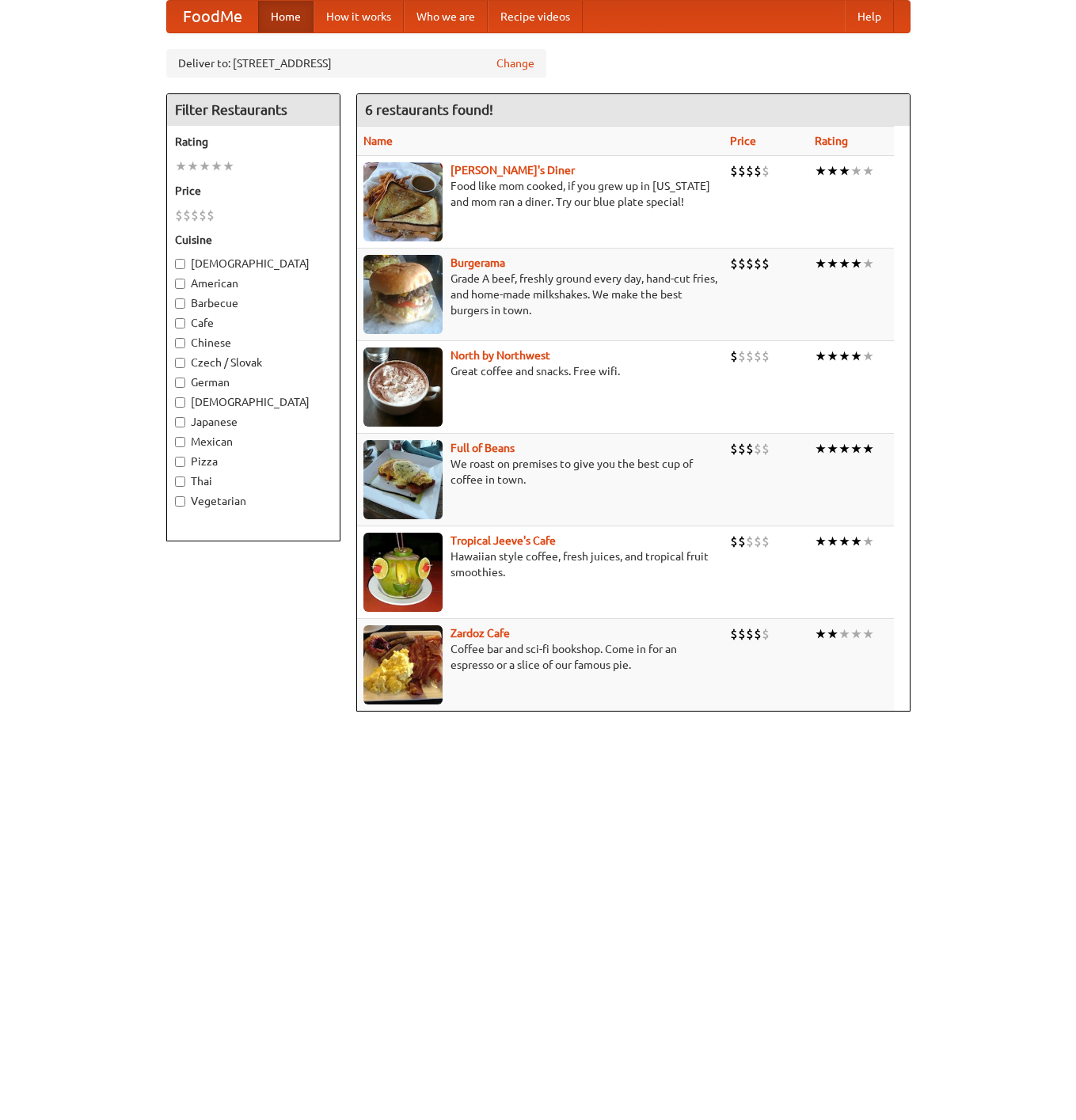 Image resolution: width=1076 pixels, height=1120 pixels. What do you see at coordinates (403, 387) in the screenshot?
I see `img: north.jpg` at bounding box center [403, 387].